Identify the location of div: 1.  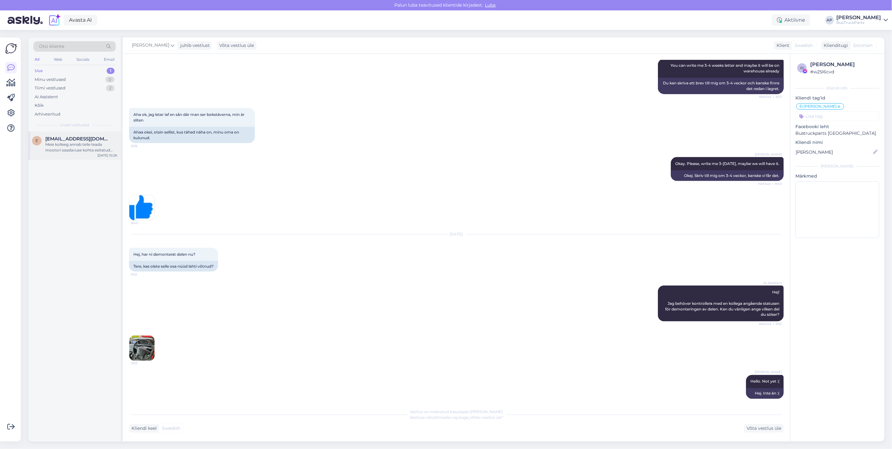
(110, 71).